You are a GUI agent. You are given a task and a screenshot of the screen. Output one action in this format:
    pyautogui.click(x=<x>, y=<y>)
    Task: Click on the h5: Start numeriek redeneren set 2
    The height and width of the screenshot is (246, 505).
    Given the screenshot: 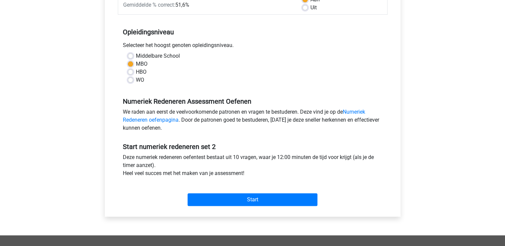 What is the action you would take?
    pyautogui.click(x=253, y=147)
    